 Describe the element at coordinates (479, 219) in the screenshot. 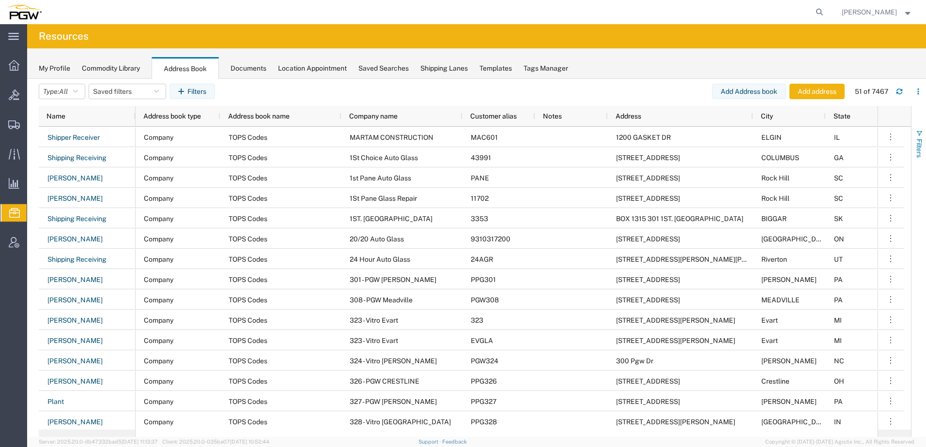

I see `span: 3353` at that location.